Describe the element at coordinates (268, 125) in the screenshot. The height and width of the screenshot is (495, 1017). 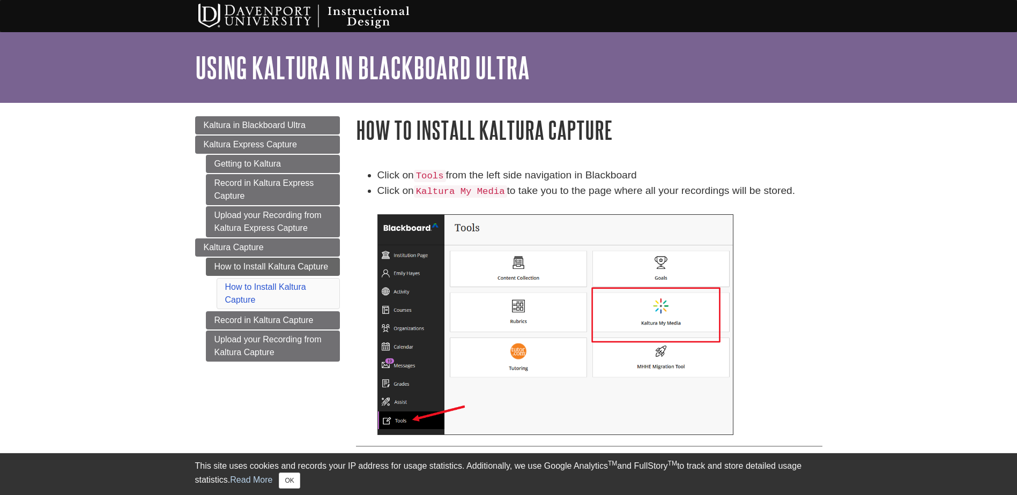
I see `a: Kaltura in Blackboard Ultra` at that location.